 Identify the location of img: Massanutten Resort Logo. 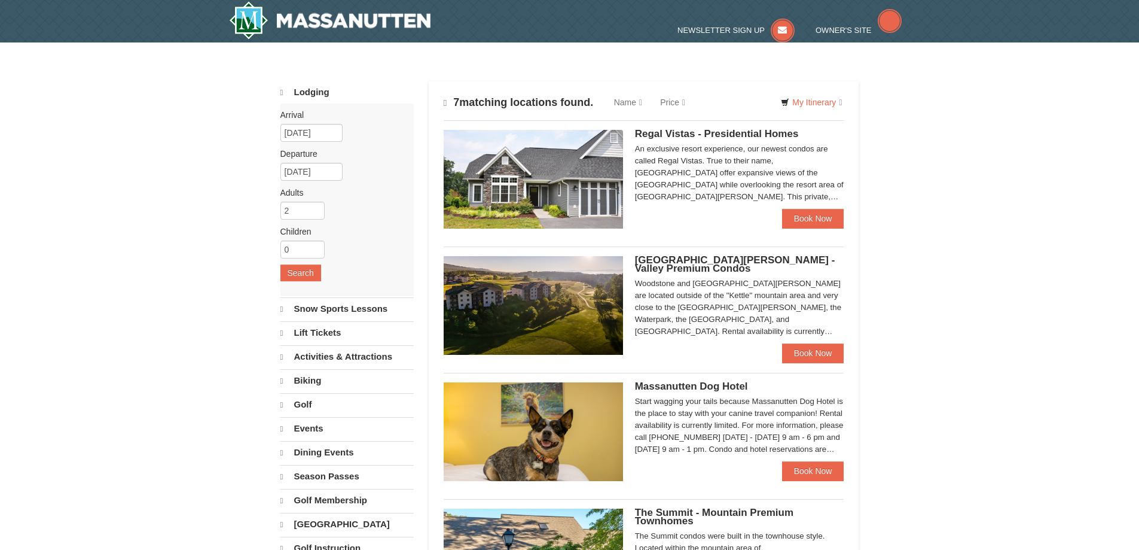
(330, 20).